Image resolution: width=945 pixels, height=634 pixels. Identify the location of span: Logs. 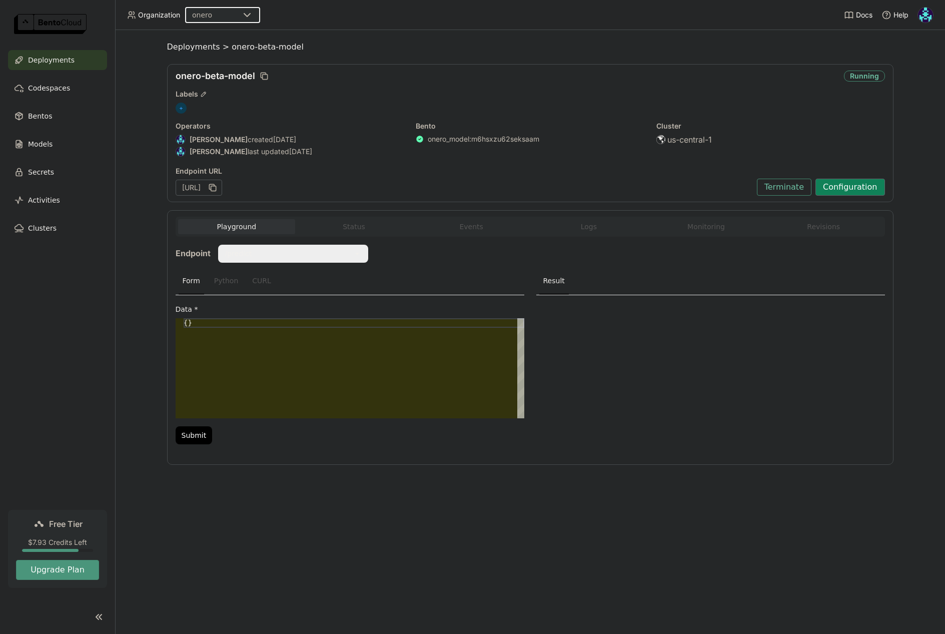
(589, 227).